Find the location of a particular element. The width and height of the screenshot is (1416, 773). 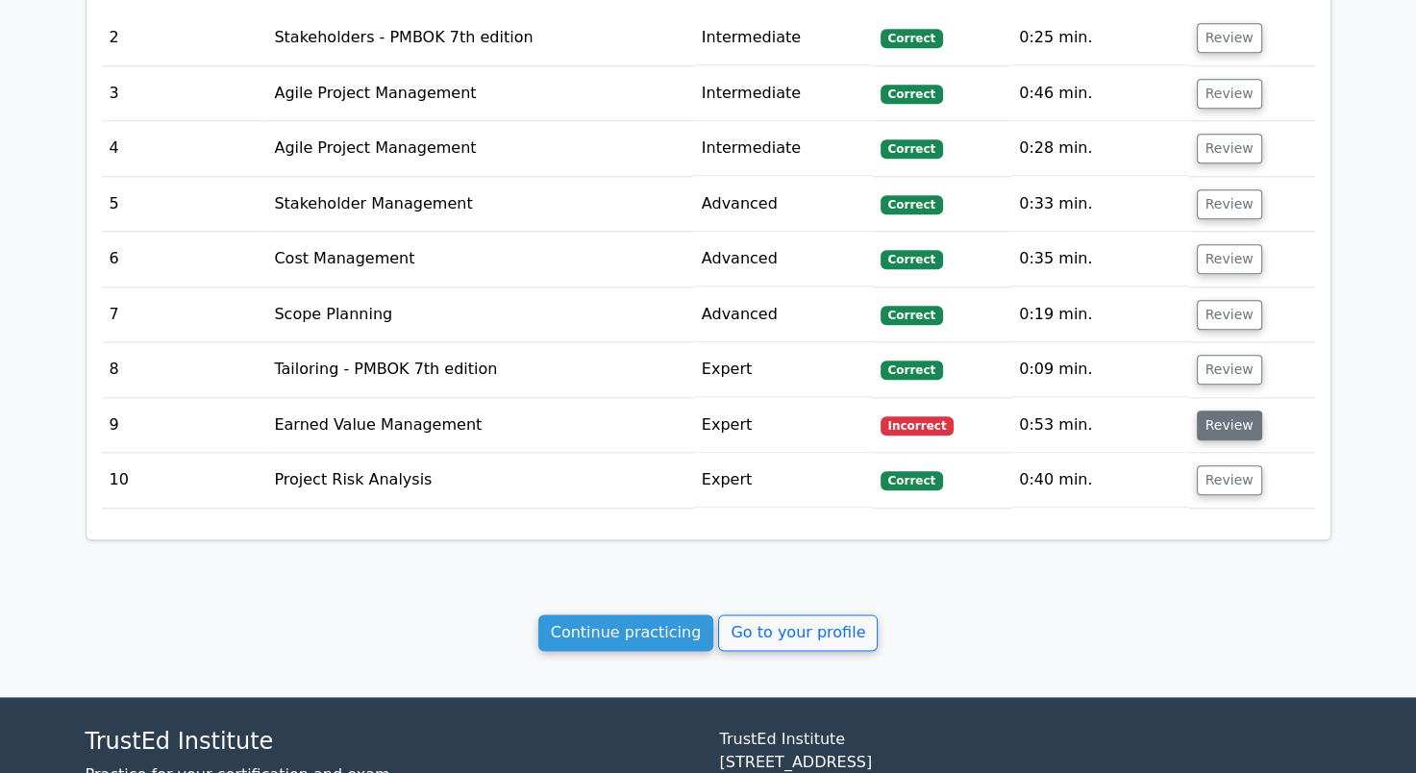

a: Continue practicing is located at coordinates (626, 632).